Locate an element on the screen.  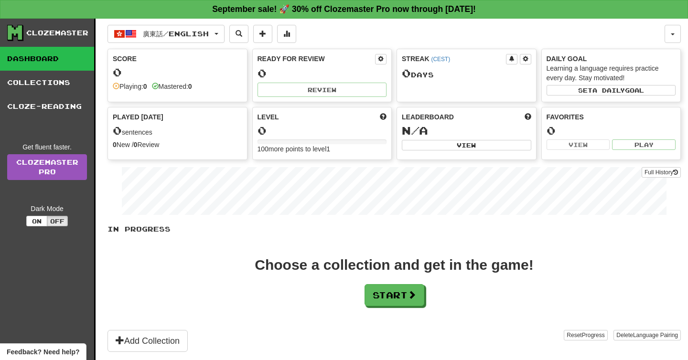
div: Favorites is located at coordinates (611, 117).